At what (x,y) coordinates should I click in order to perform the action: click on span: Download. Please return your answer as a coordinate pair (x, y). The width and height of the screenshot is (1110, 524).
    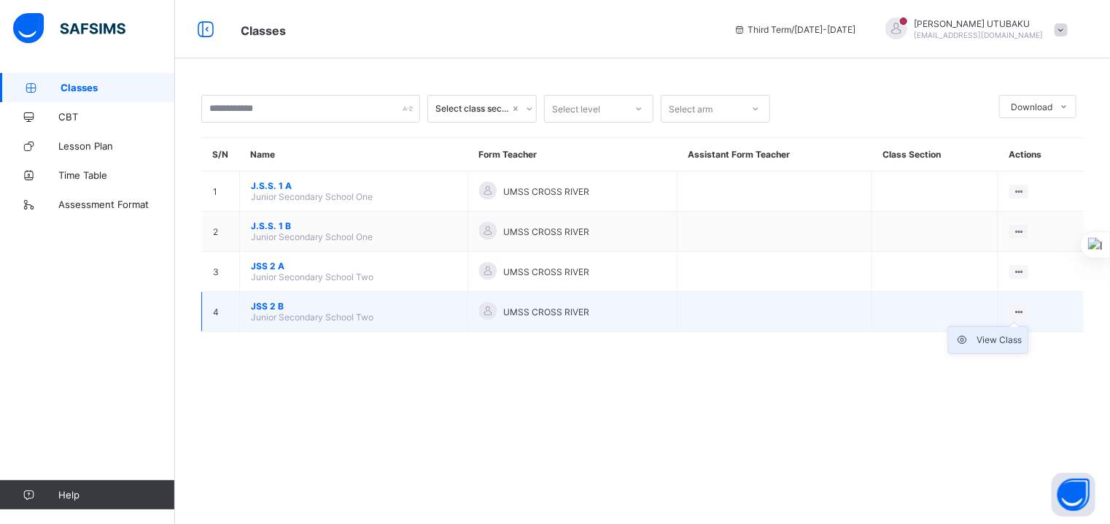
    Looking at the image, I should click on (1031, 106).